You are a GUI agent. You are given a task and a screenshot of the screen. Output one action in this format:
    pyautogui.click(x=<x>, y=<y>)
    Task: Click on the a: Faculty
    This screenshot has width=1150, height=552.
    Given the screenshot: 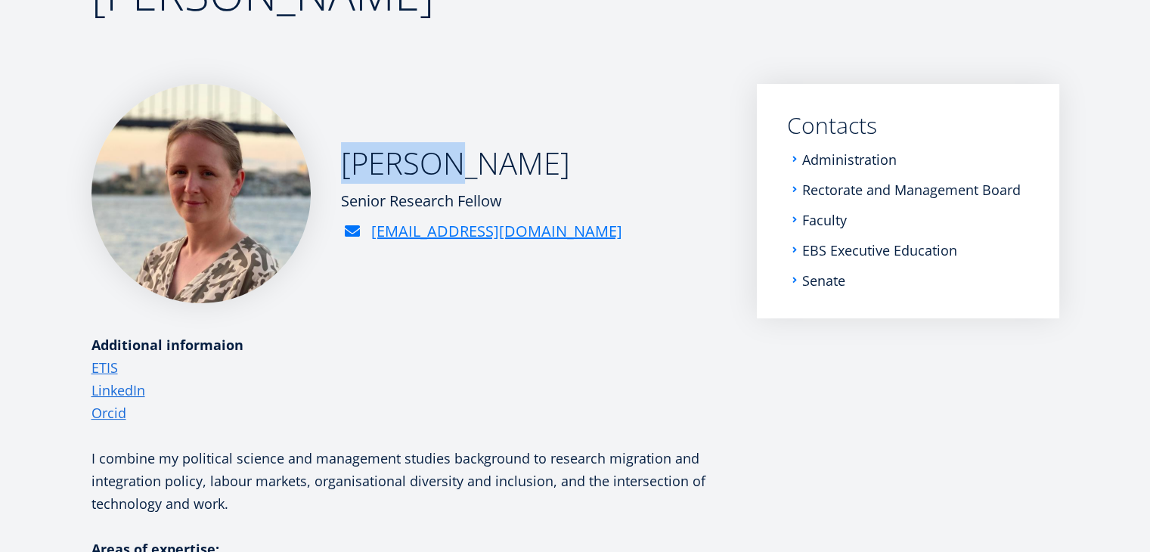 What is the action you would take?
    pyautogui.click(x=824, y=220)
    